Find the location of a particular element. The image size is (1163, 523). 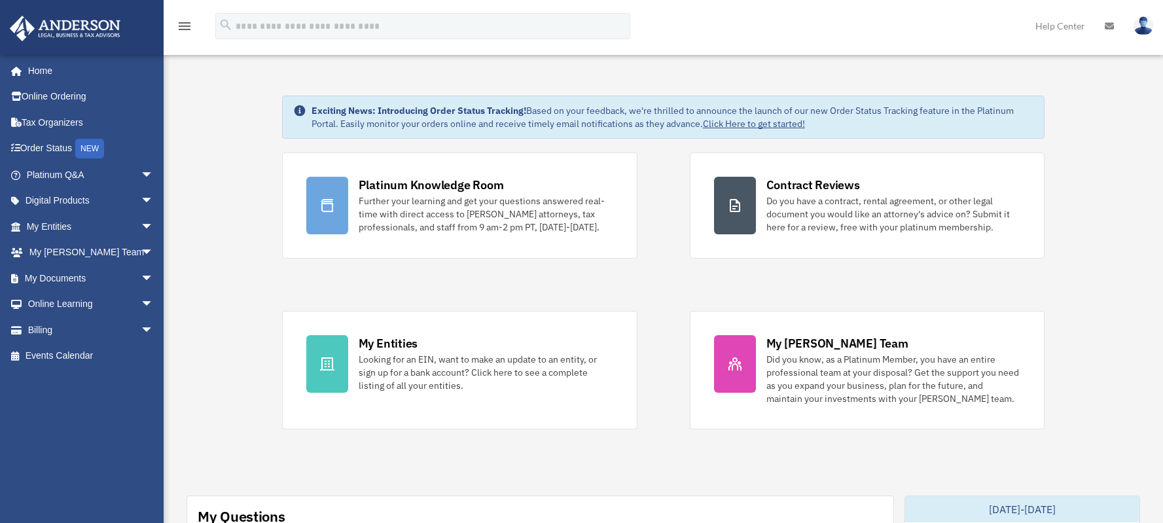

a: Order StatusNEW is located at coordinates (91, 149).